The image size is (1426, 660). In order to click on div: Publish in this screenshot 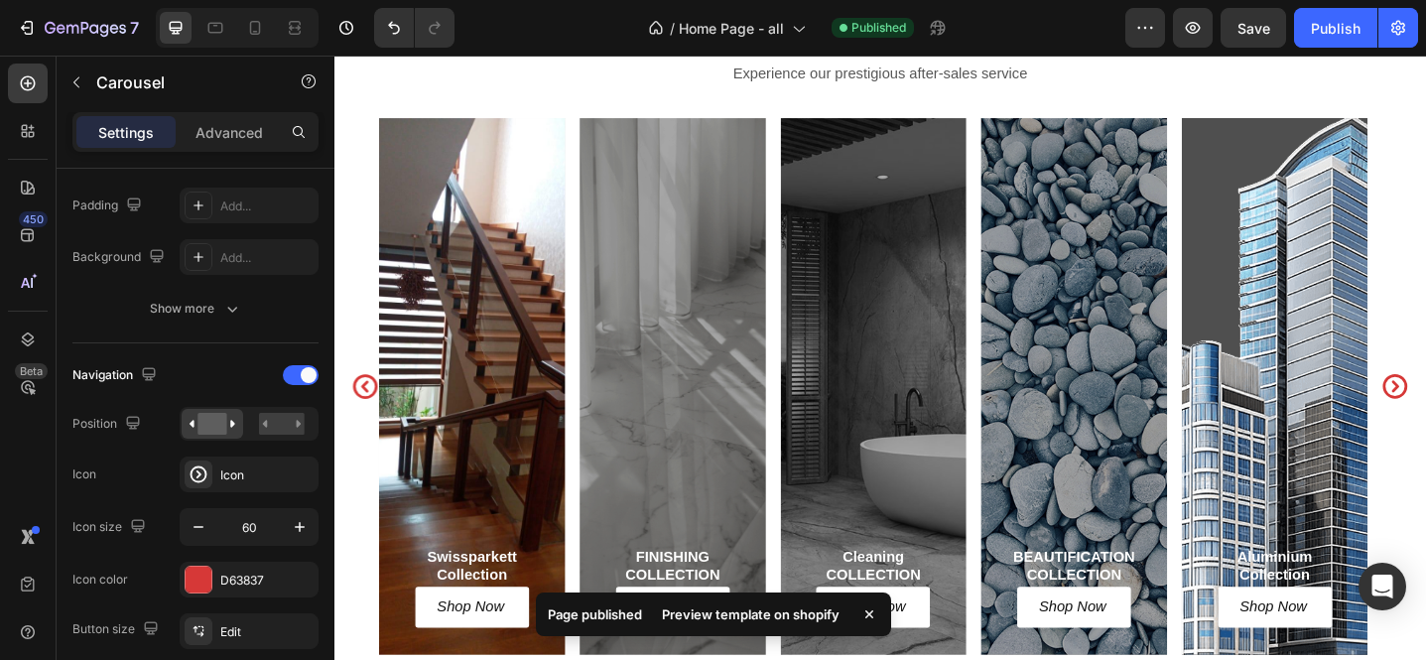, I will do `click(1336, 28)`.